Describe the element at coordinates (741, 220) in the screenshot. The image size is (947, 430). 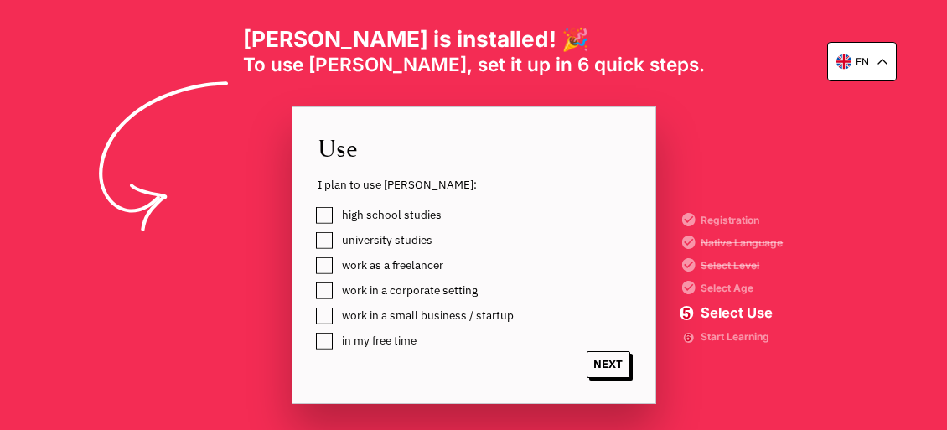
I see `span: Registration` at that location.